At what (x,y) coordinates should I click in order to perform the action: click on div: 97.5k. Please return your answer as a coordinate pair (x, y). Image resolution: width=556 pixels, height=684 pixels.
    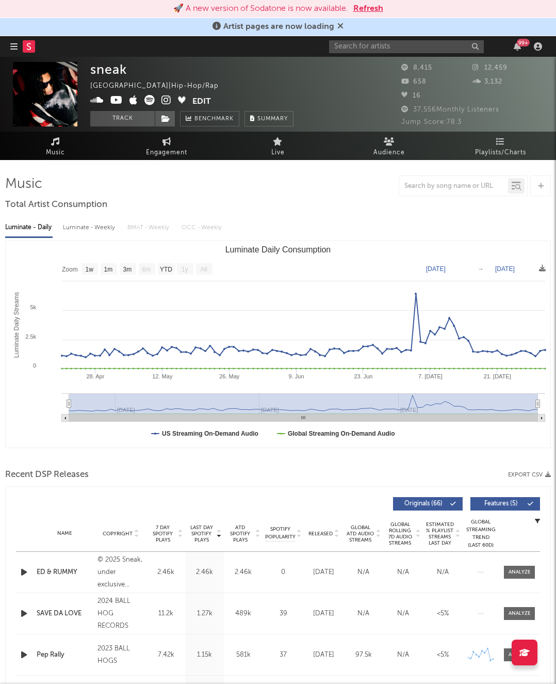
    Looking at the image, I should click on (363, 655).